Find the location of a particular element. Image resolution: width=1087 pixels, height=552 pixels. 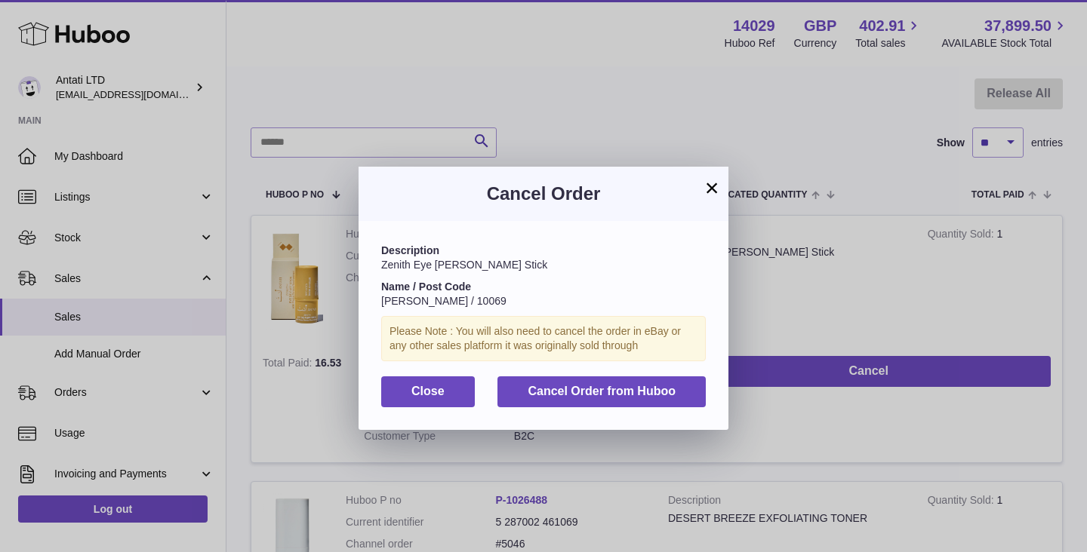

span: Close is located at coordinates (428, 391).